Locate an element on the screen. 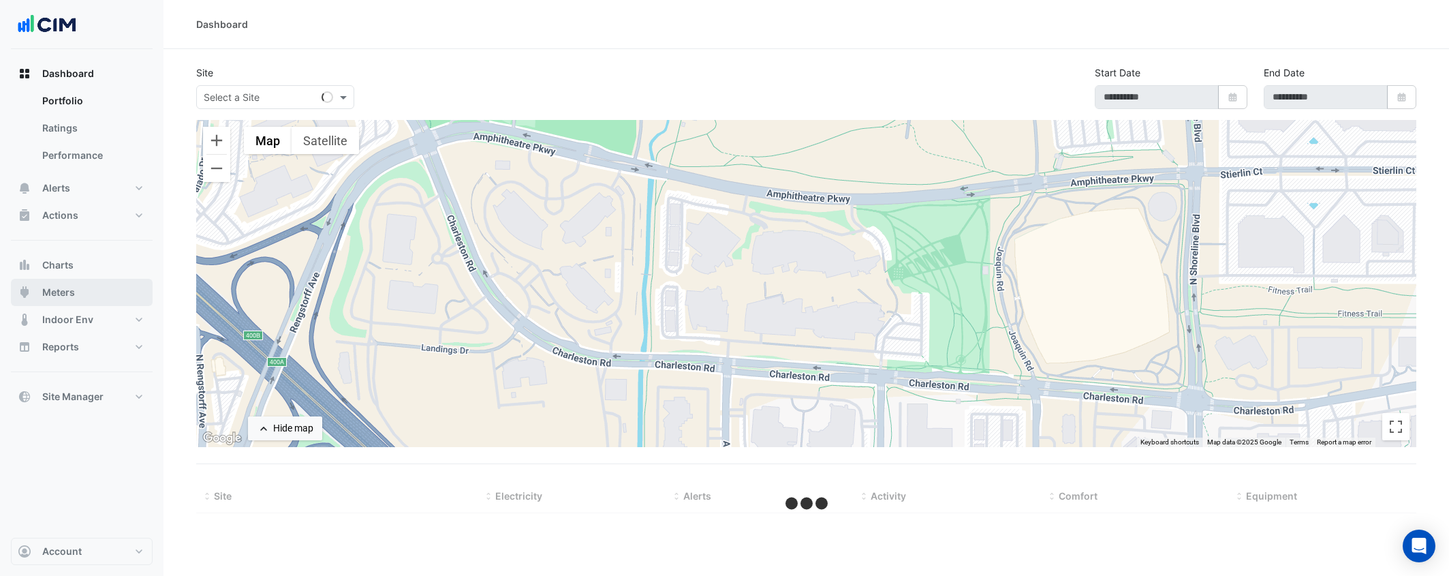 The image size is (1449, 576). span: Actions is located at coordinates (60, 215).